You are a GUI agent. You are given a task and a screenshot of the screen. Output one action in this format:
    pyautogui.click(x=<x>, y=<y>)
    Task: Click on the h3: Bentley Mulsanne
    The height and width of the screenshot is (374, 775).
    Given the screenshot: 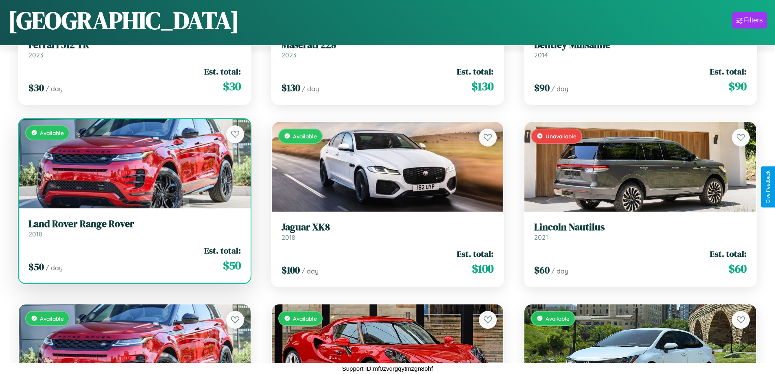 What is the action you would take?
    pyautogui.click(x=640, y=45)
    